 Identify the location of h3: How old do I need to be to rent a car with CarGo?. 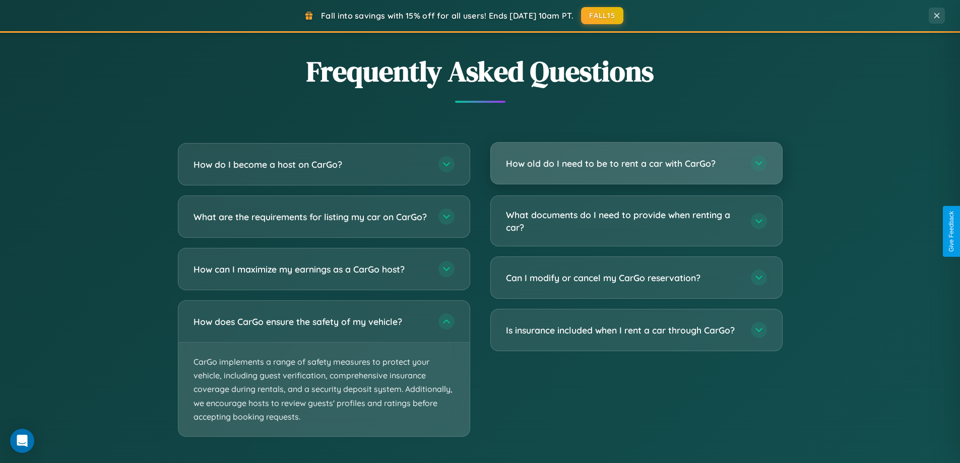
(623, 163).